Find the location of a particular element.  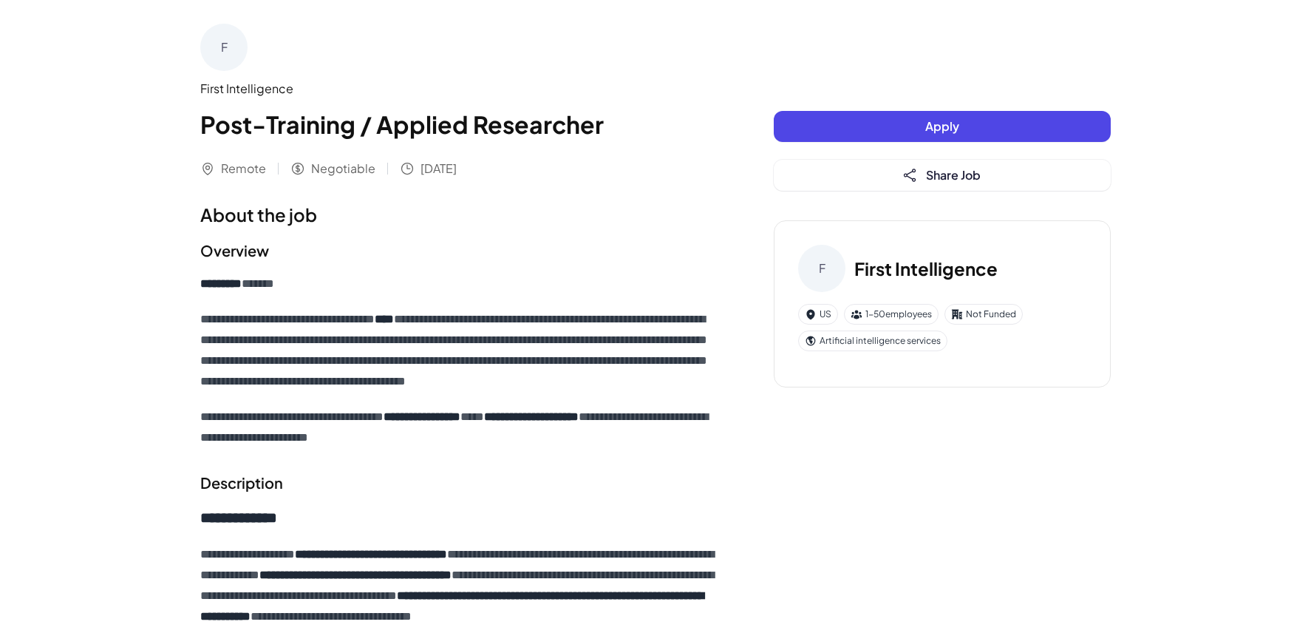

div: Artificial intelligence services is located at coordinates (873, 341).